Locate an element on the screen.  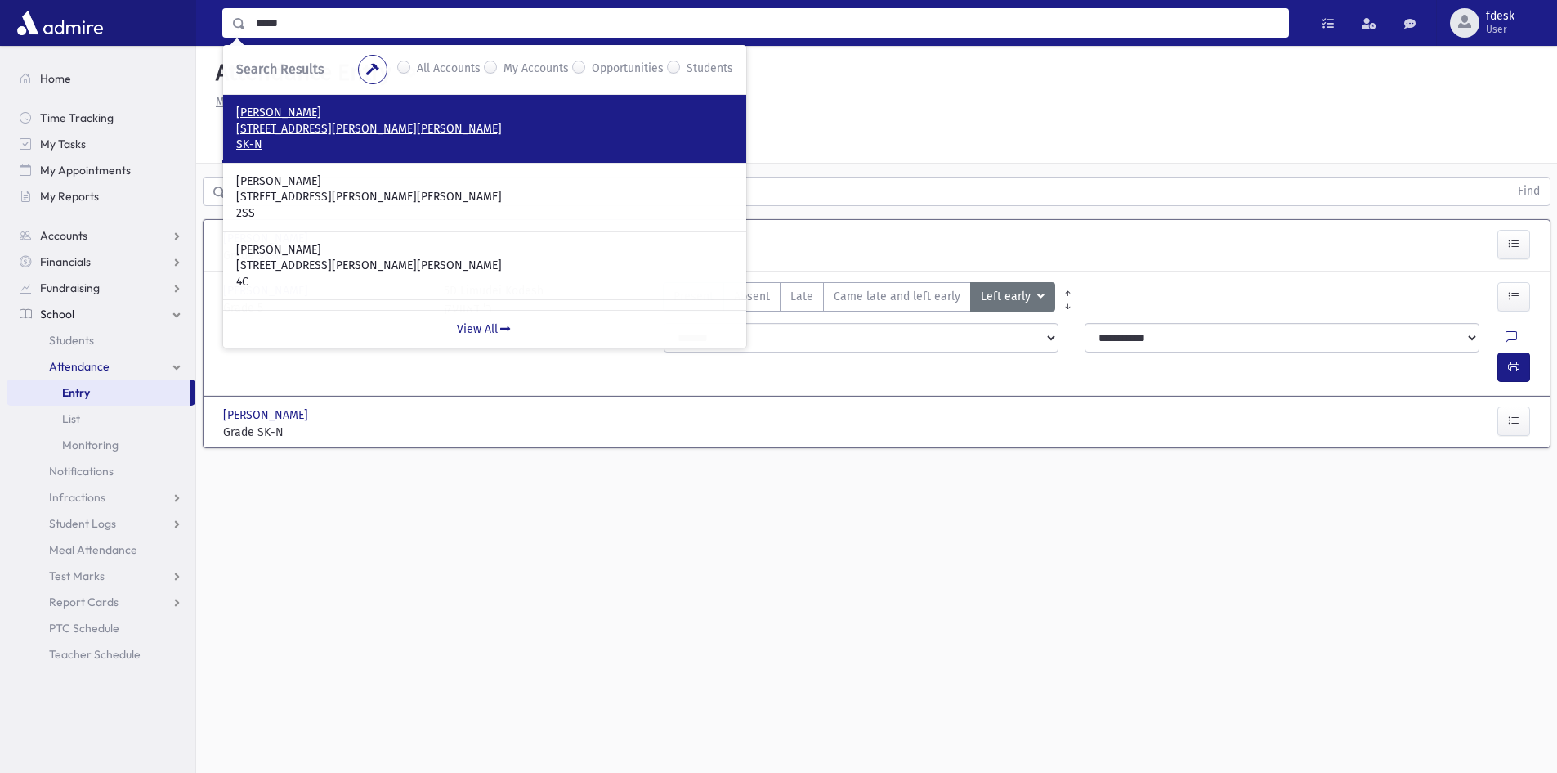
span: Absent is located at coordinates (752, 296).